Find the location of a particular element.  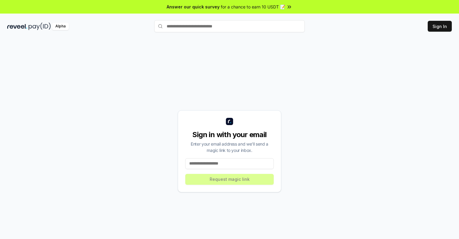

div: Alpha is located at coordinates (60, 26).